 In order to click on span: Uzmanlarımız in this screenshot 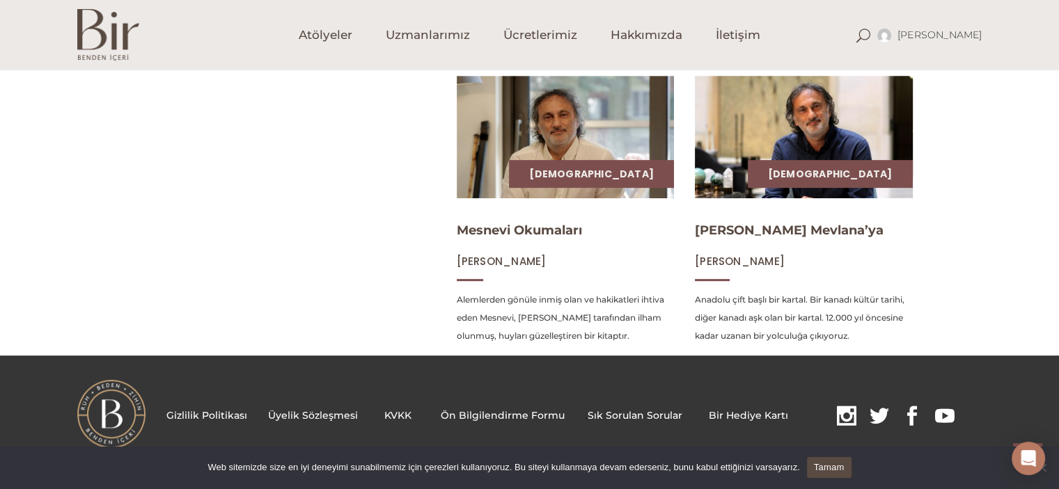, I will do `click(427, 35)`.